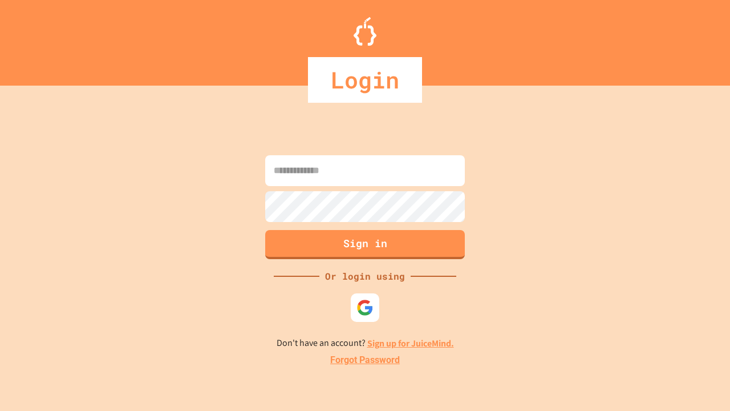  I want to click on img: Logo.svg, so click(365, 31).